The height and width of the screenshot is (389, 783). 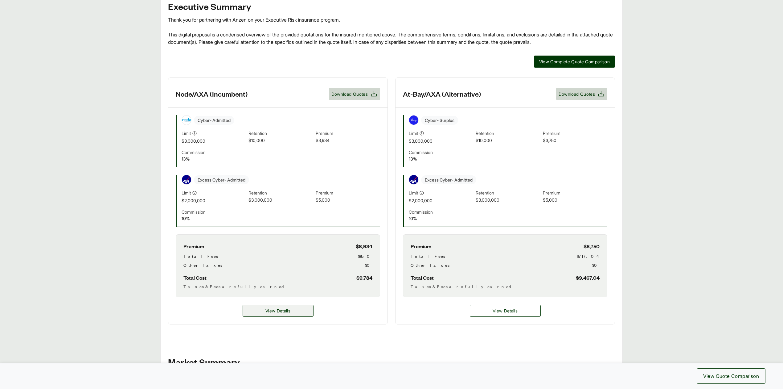 What do you see at coordinates (505, 310) in the screenshot?
I see `a: At-Bay/AXA (Alternative) details` at bounding box center [505, 310].